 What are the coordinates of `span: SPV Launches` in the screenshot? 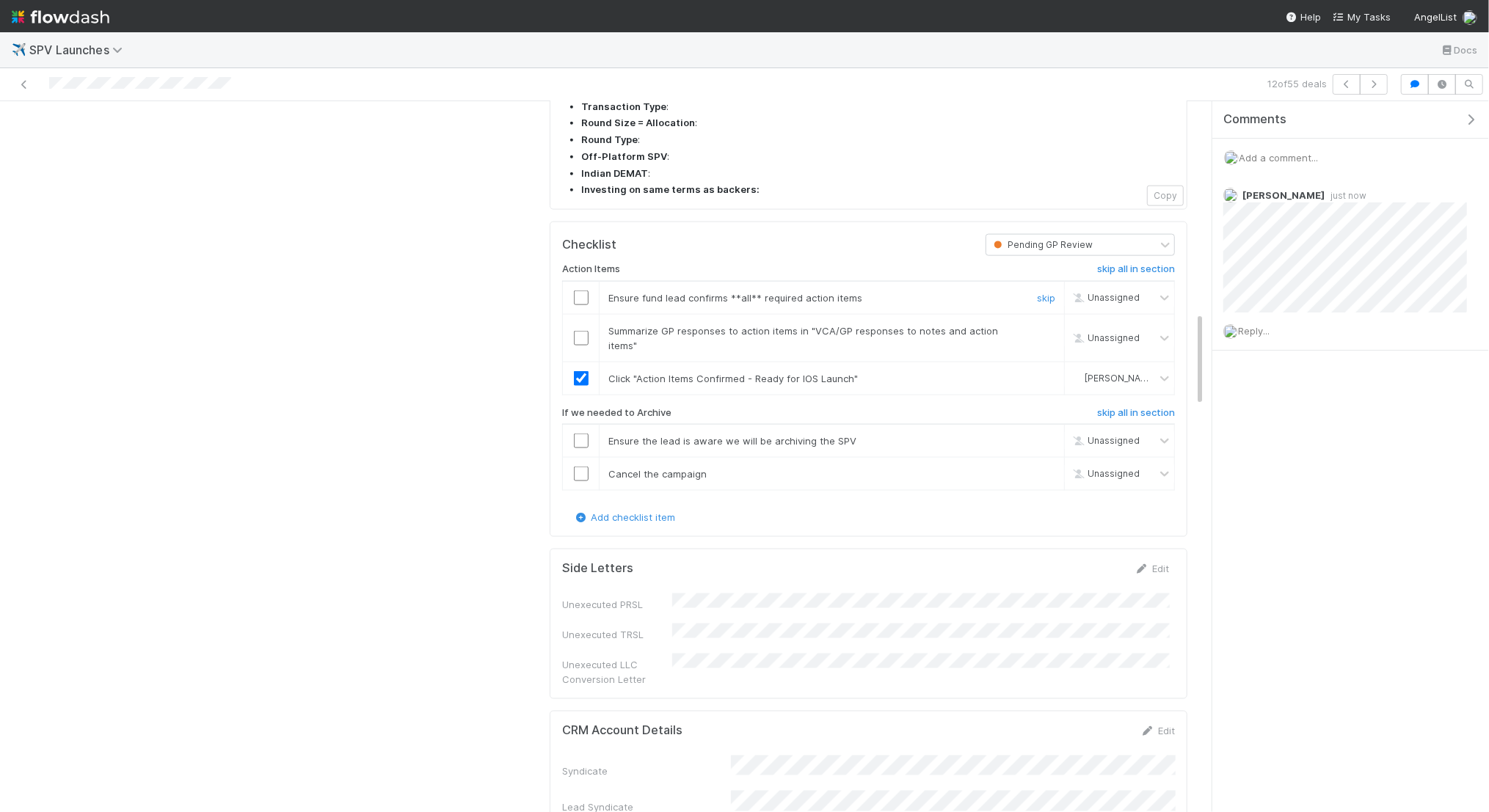 It's located at (80, 50).